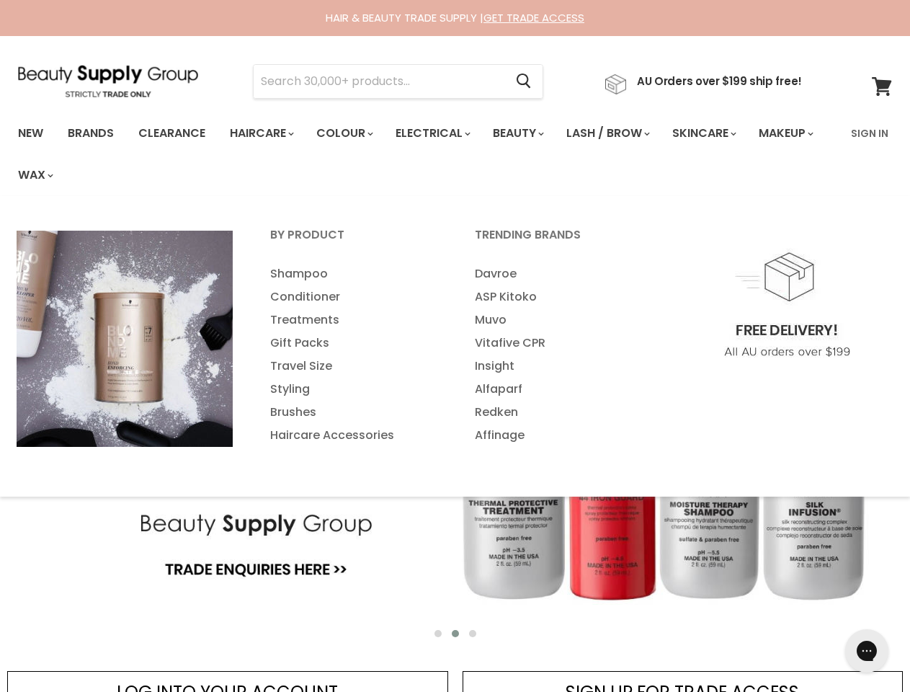 The height and width of the screenshot is (692, 910). Describe the element at coordinates (870, 133) in the screenshot. I see `a: Sign In` at that location.